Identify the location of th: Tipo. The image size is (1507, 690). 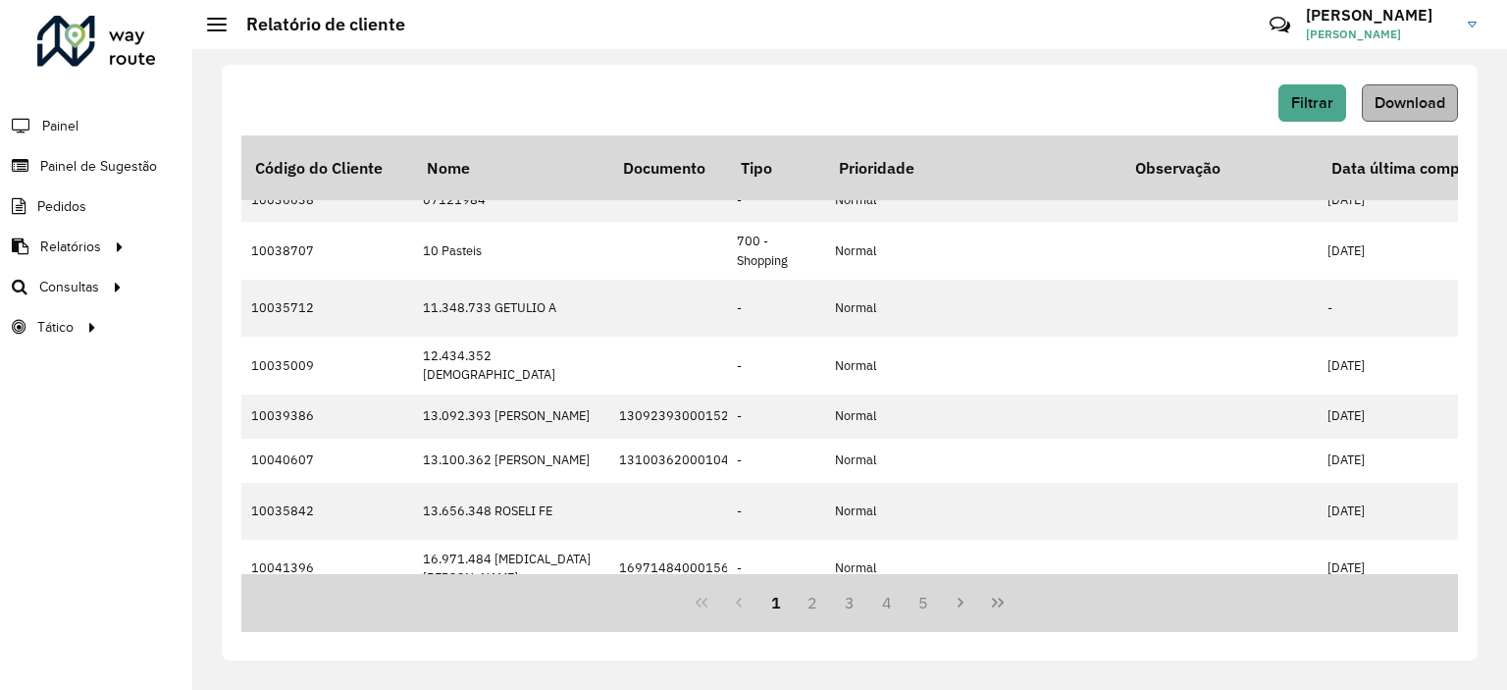
(776, 168).